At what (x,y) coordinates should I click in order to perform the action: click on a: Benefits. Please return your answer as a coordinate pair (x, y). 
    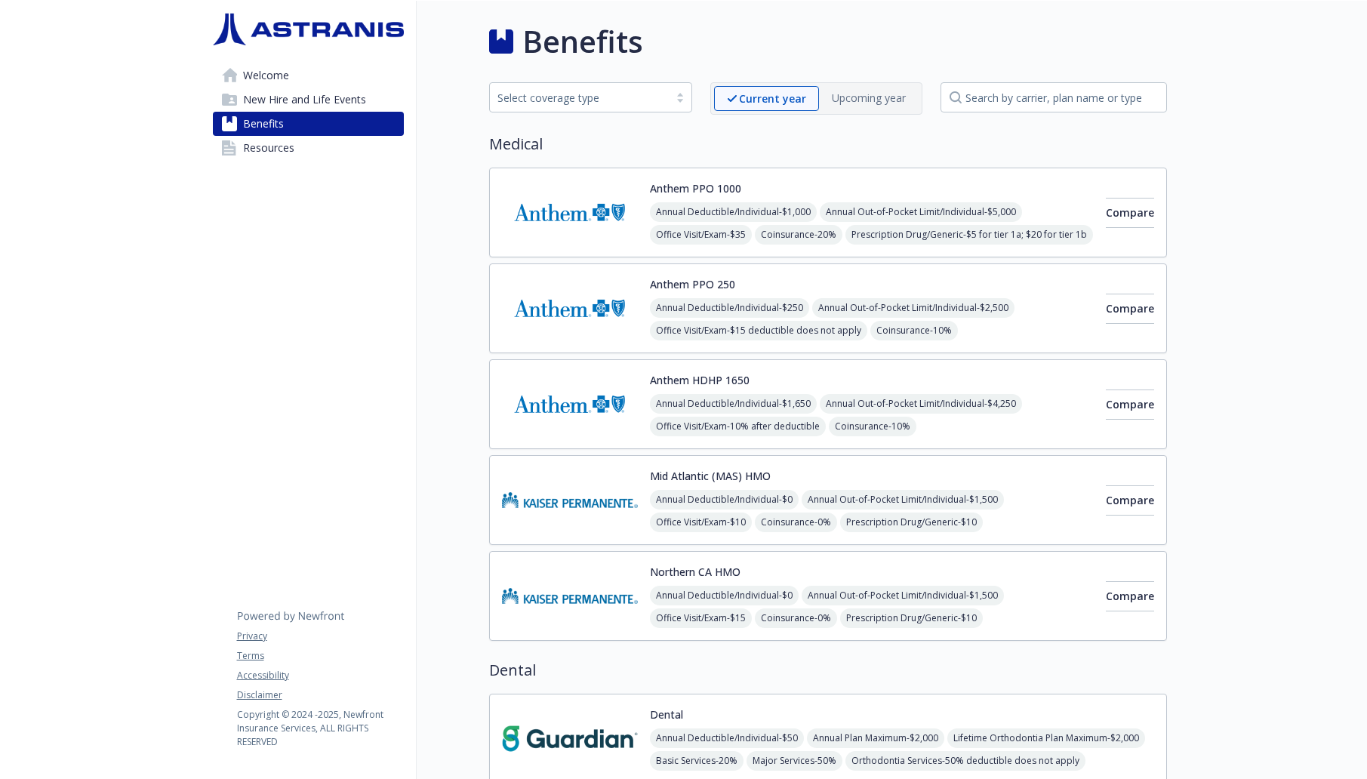
    Looking at the image, I should click on (308, 124).